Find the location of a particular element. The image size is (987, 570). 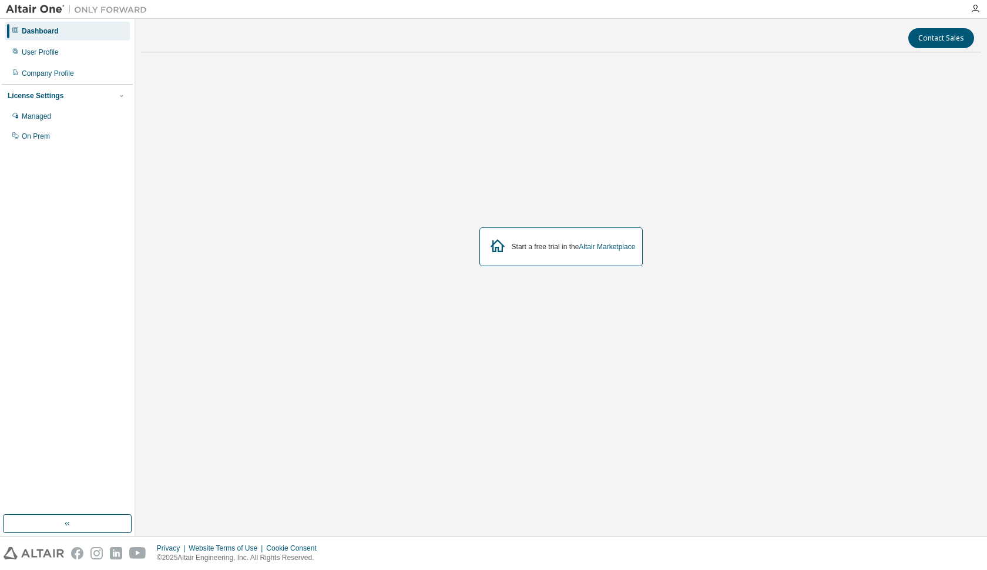

img: altair_logo.svg is located at coordinates (33, 553).